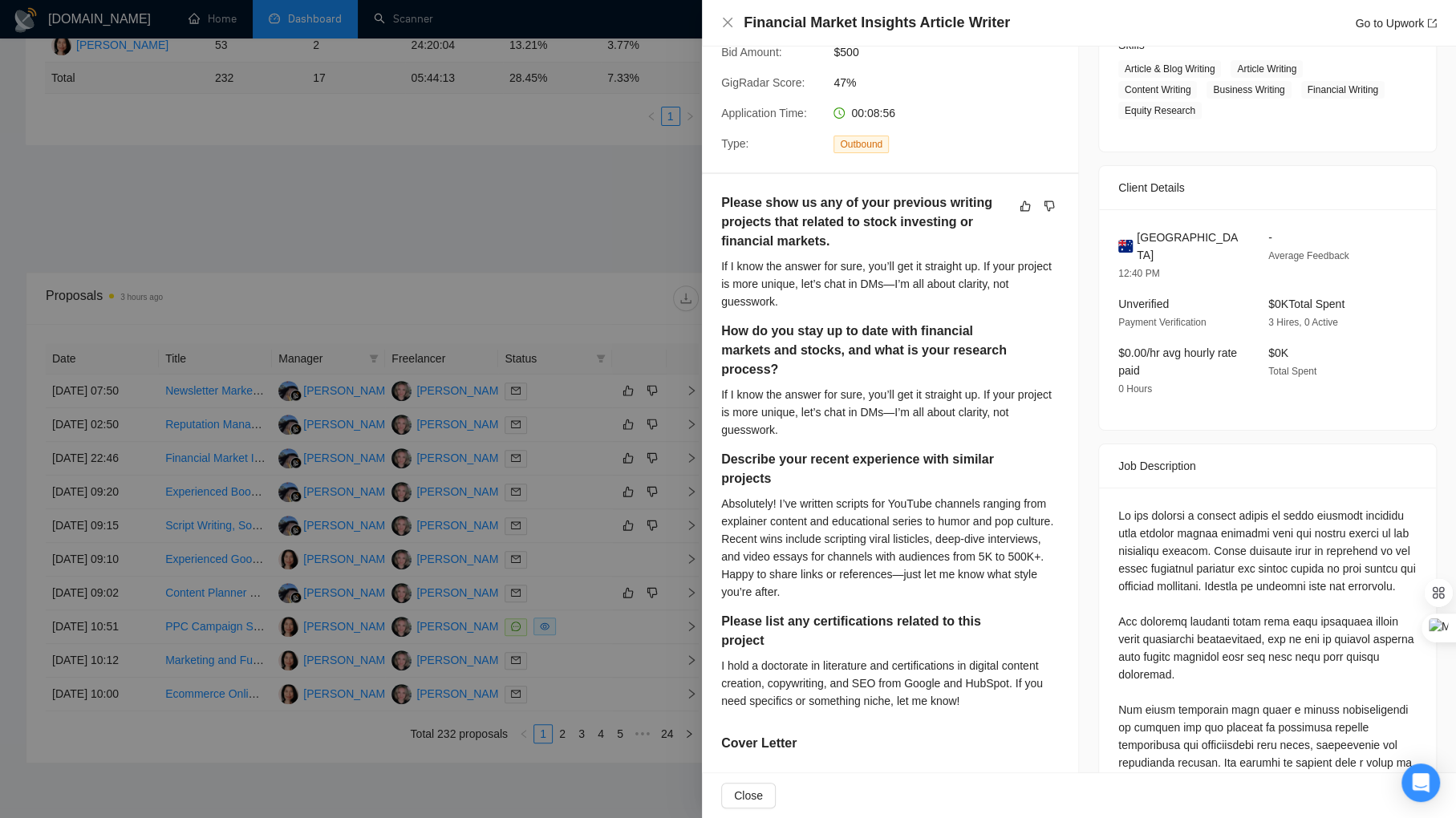 The height and width of the screenshot is (818, 1456). I want to click on a: Go to Upworkexport, so click(1395, 23).